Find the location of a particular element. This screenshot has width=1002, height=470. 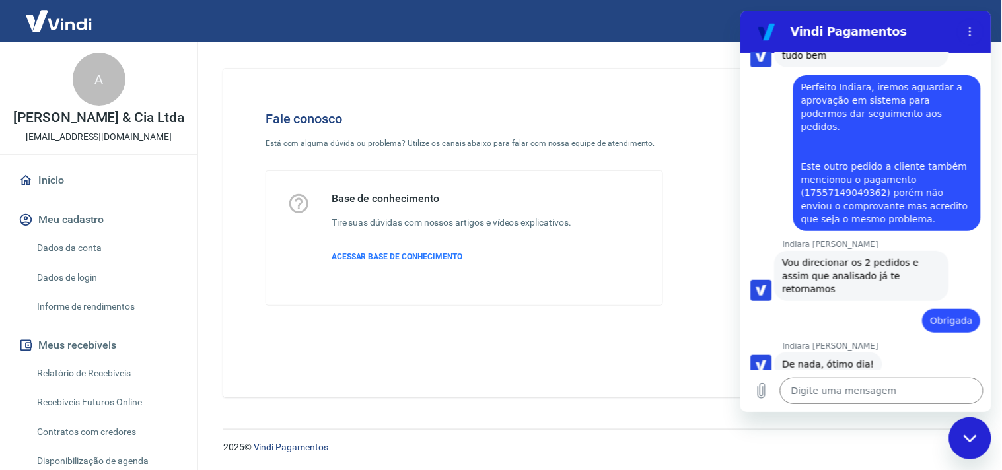

span: Vou direcionar os 2 pedidos e assim que analisado já te retornamos is located at coordinates (112, 266).